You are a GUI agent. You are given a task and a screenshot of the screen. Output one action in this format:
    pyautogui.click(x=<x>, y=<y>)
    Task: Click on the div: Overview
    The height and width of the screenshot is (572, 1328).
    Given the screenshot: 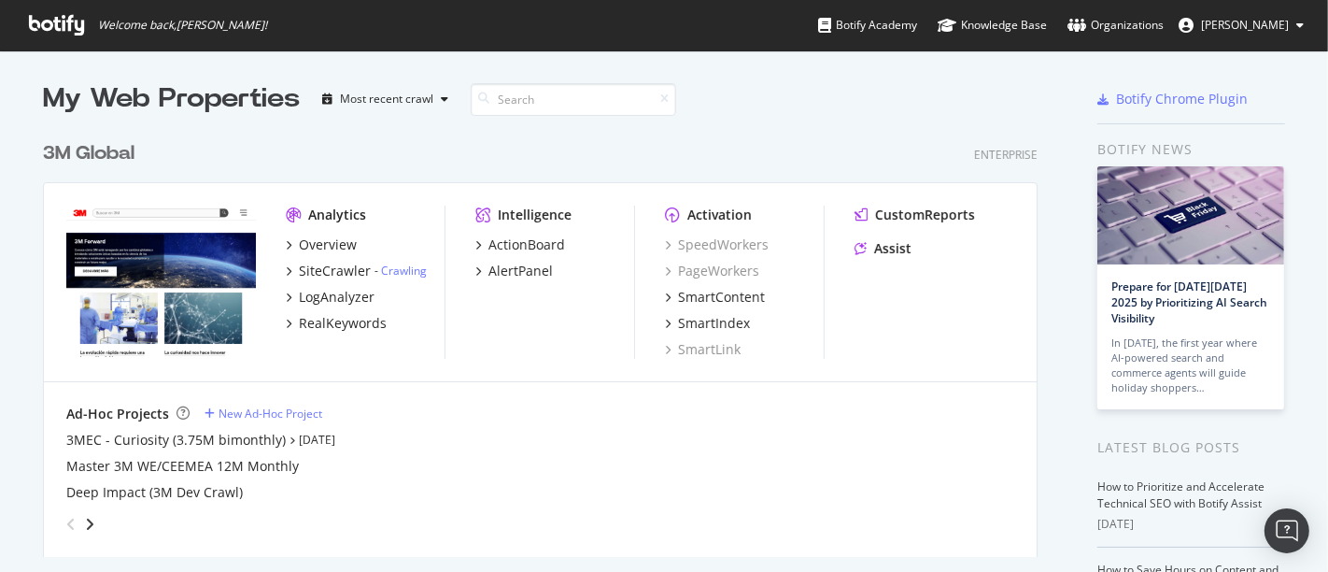 What is the action you would take?
    pyautogui.click(x=328, y=245)
    